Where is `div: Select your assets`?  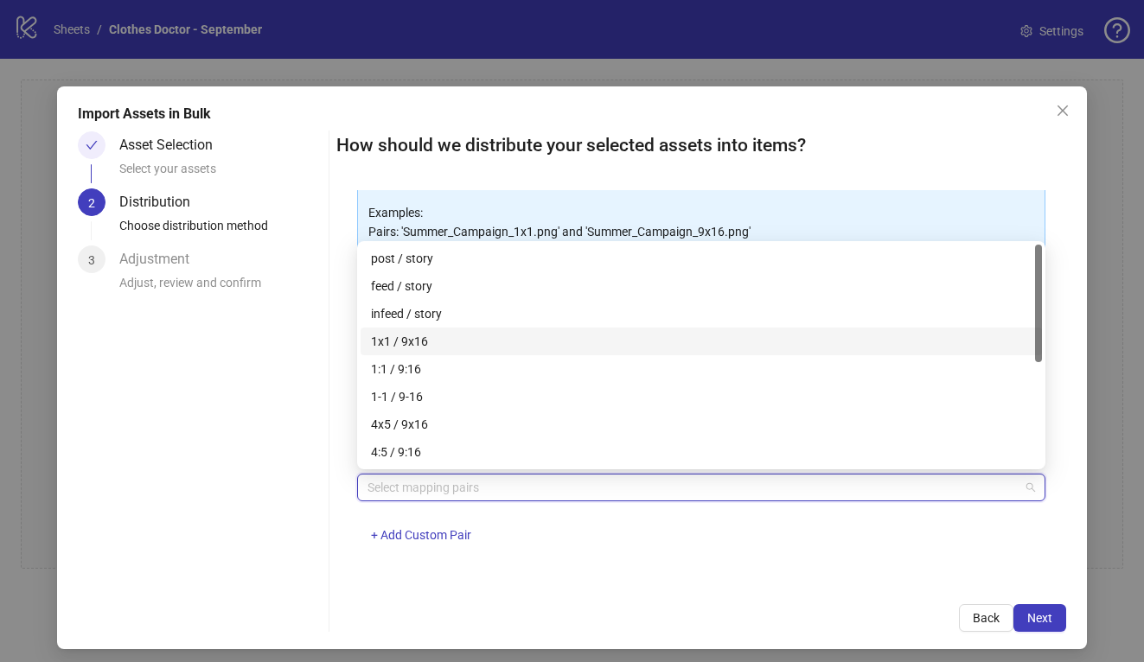 div: Select your assets is located at coordinates (220, 174).